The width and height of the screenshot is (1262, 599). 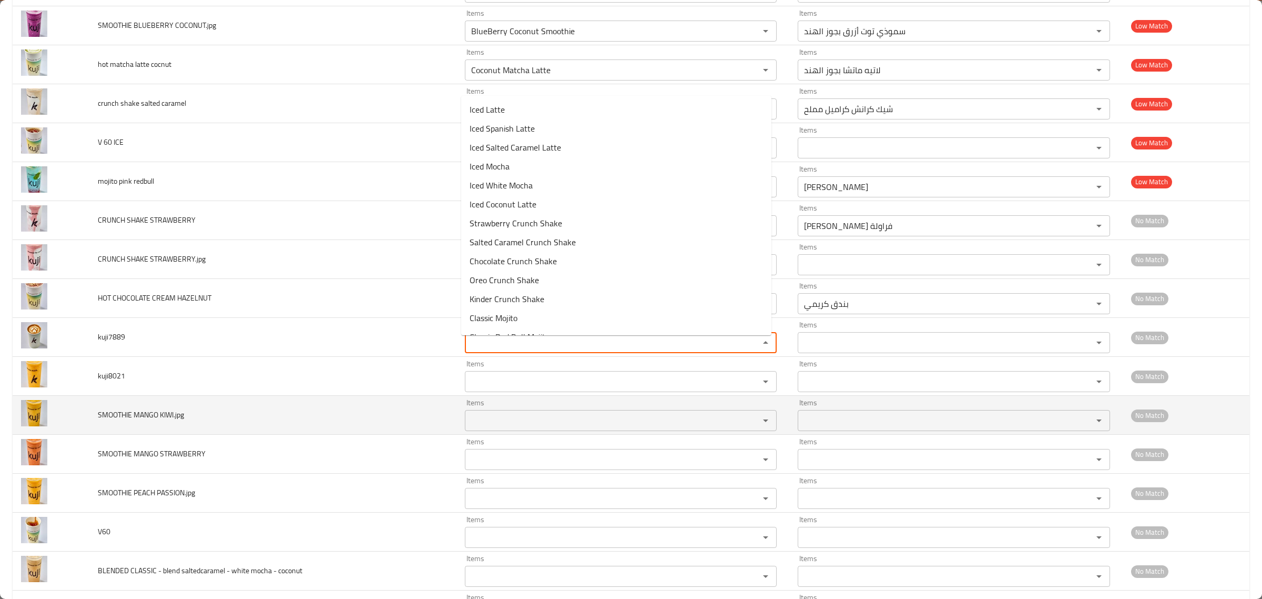 I want to click on span: V60, so click(x=104, y=531).